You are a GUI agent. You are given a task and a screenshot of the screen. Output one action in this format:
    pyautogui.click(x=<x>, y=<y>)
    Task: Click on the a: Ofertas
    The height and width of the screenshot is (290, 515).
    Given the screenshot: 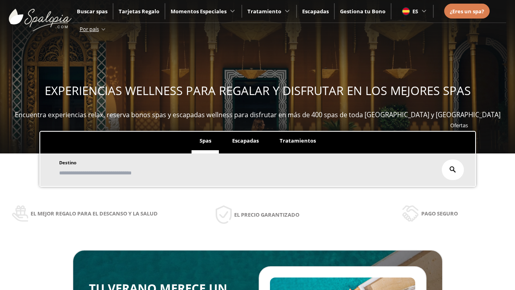 What is the action you would take?
    pyautogui.click(x=459, y=125)
    